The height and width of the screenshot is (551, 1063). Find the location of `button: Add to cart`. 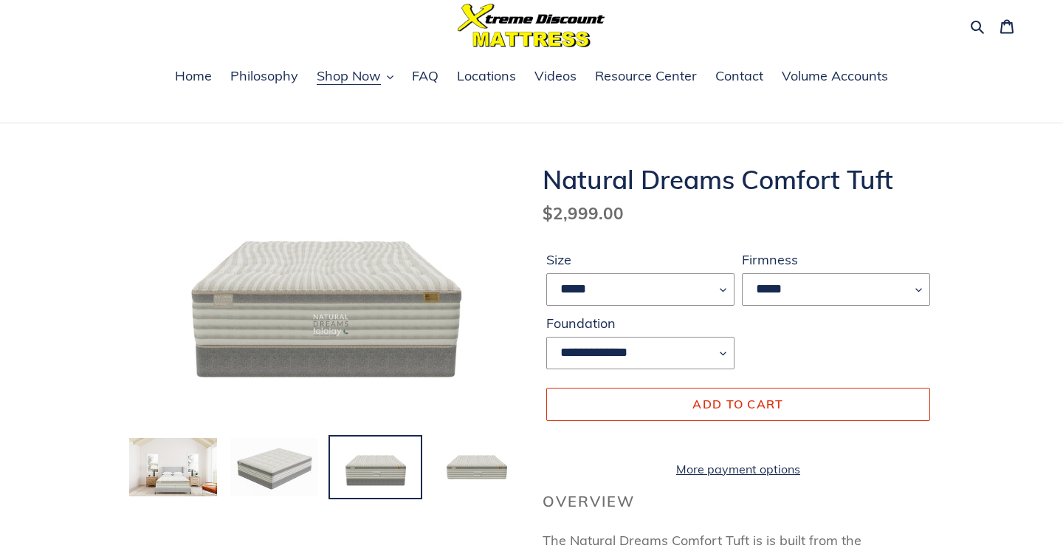

button: Add to cart is located at coordinates (738, 404).